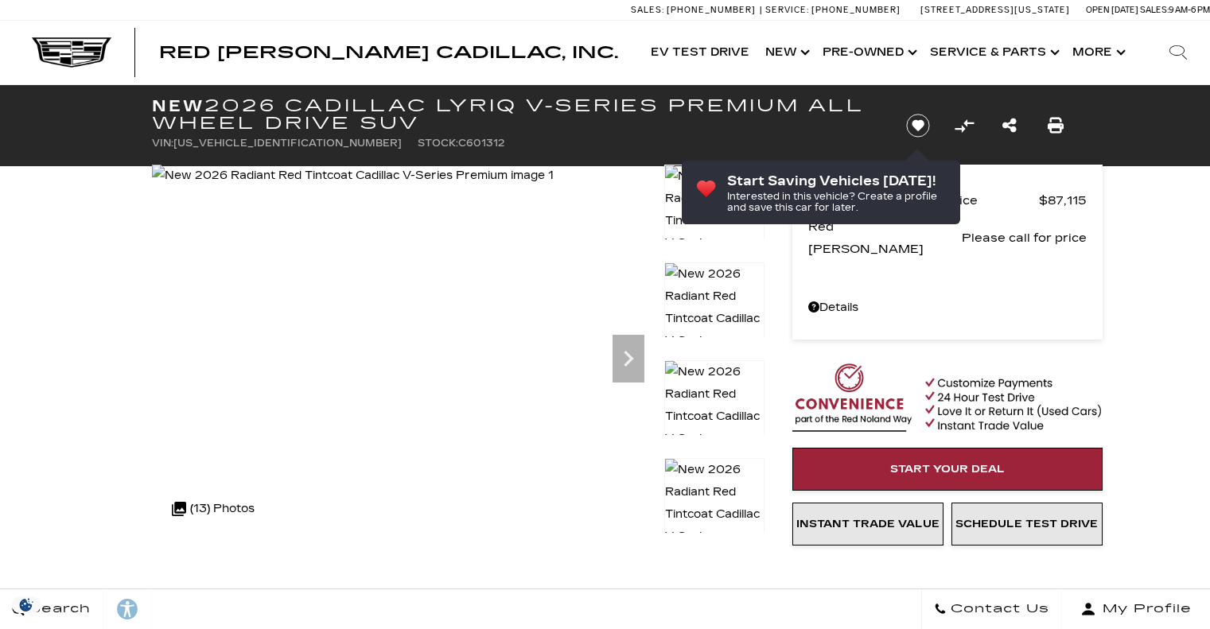  I want to click on span: Search, so click(57, 609).